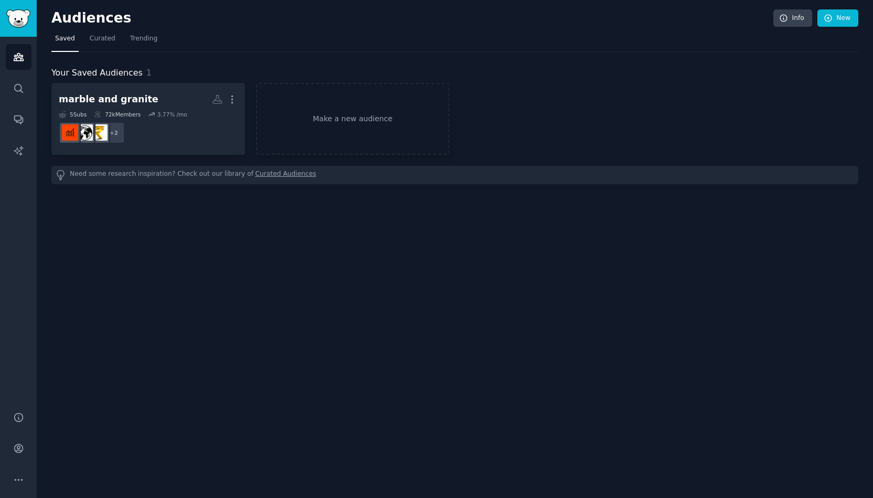 The height and width of the screenshot is (498, 873). I want to click on a: Trending, so click(144, 41).